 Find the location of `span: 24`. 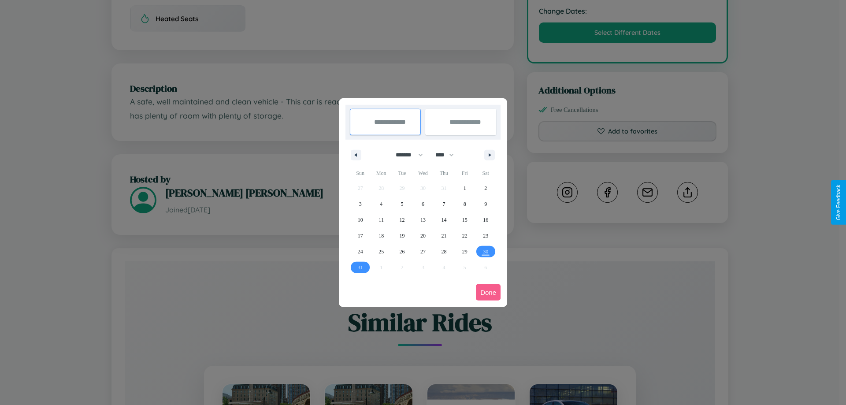

span: 24 is located at coordinates (361, 252).